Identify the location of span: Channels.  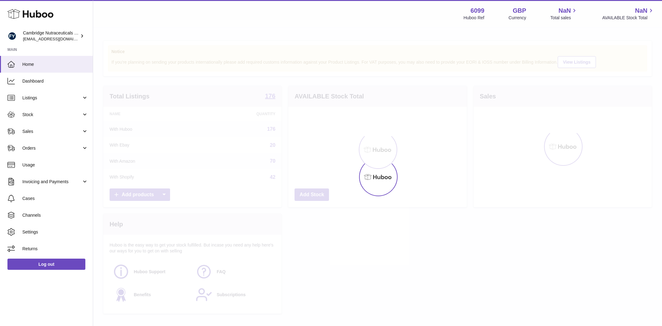
(55, 215).